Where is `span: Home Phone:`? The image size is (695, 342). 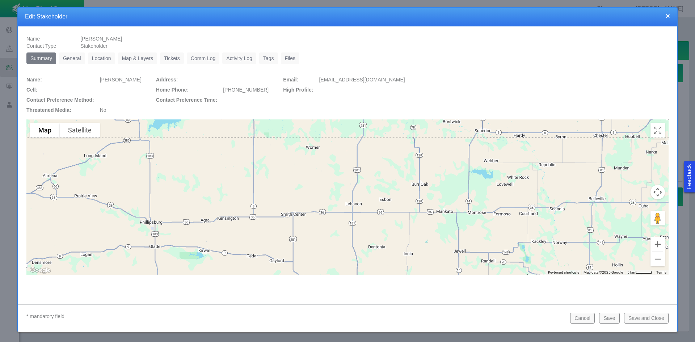
span: Home Phone: is located at coordinates (172, 90).